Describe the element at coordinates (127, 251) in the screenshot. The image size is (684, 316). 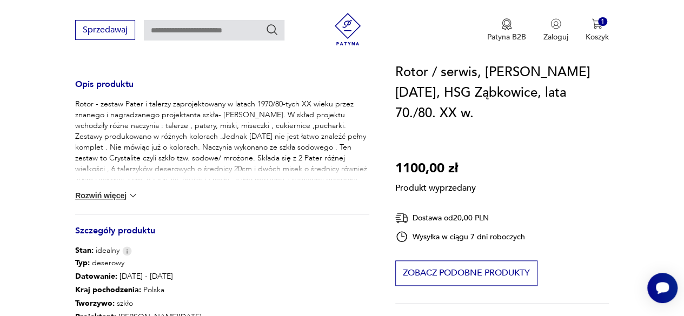
I see `img: Info icon` at that location.